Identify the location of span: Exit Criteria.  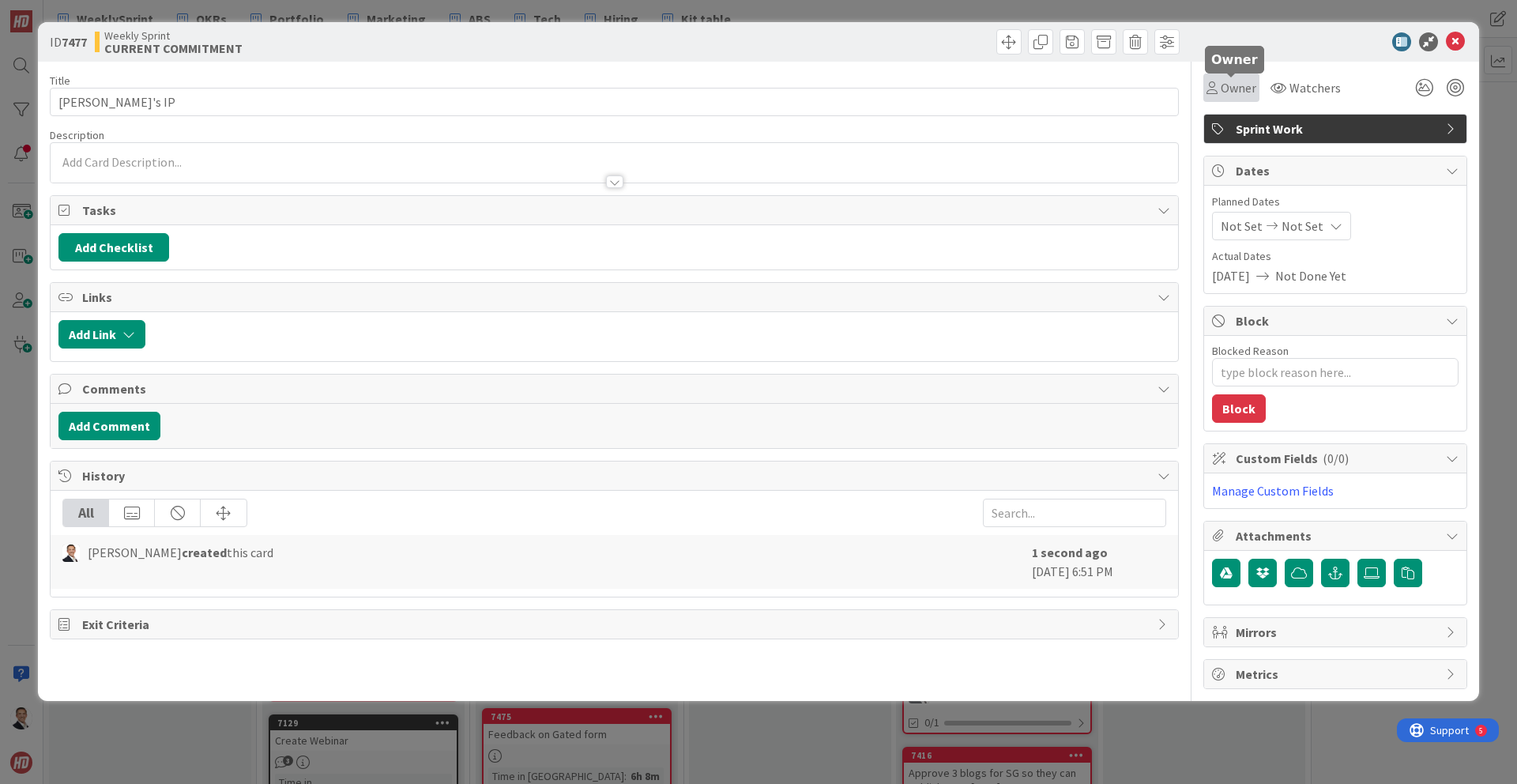
(616, 624).